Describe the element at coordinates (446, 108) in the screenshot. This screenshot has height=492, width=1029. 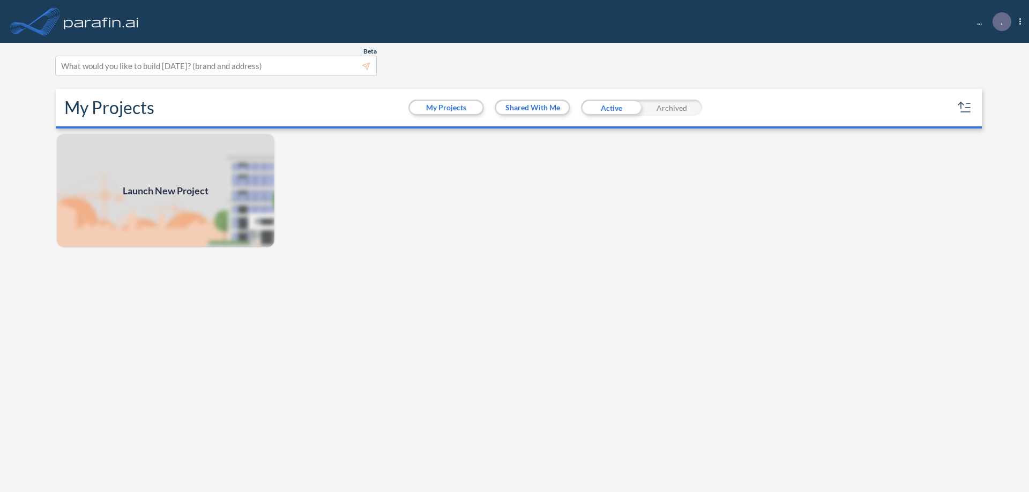
I see `button: My Projects` at that location.